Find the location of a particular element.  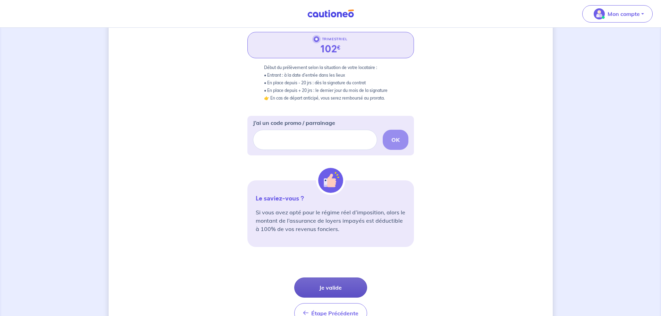

button: Je valide is located at coordinates (330, 287).